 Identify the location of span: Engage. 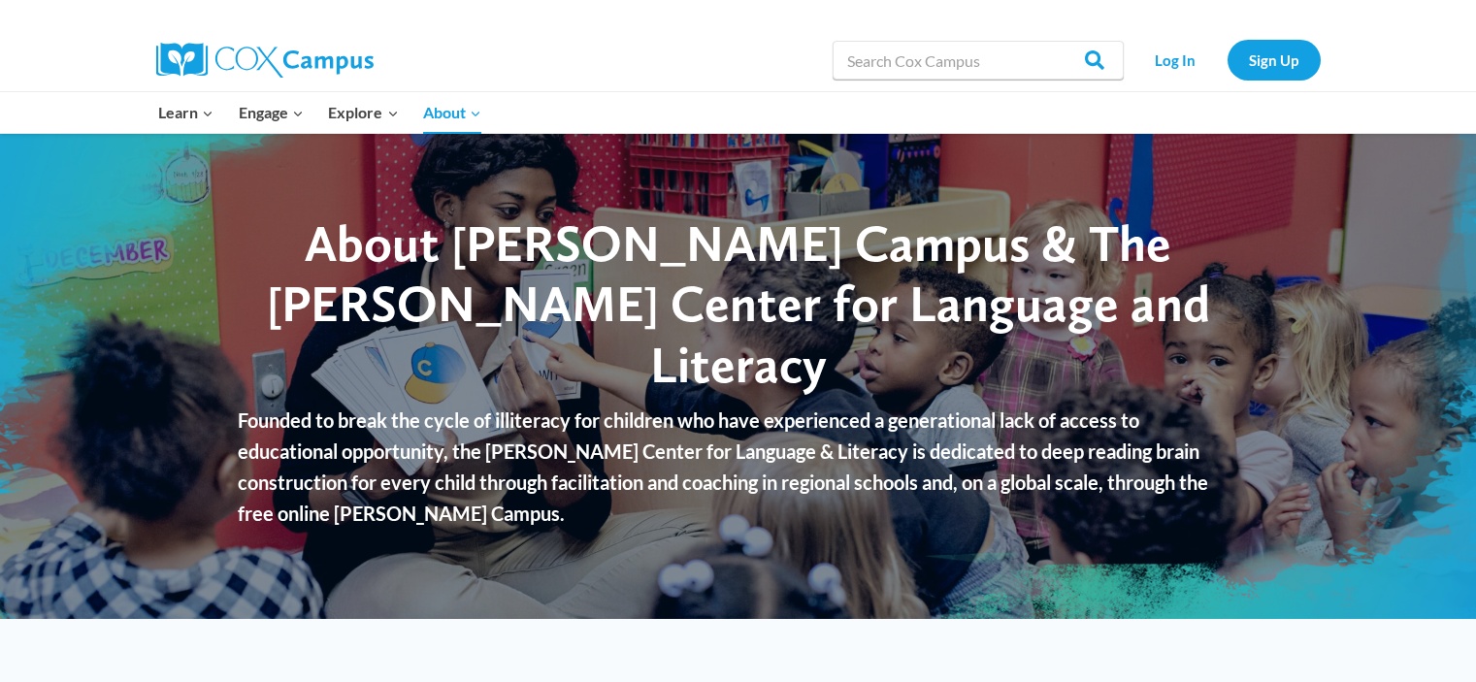
(271, 113).